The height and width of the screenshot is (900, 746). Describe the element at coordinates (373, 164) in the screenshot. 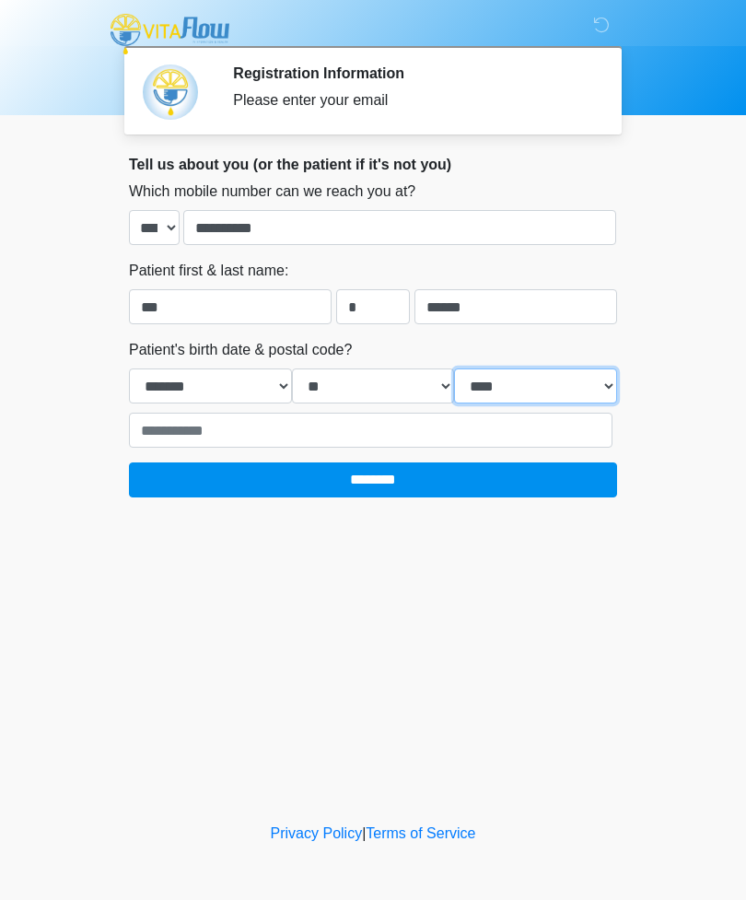

I see `h2: Tell us about you (or the patient if it's not you)` at that location.